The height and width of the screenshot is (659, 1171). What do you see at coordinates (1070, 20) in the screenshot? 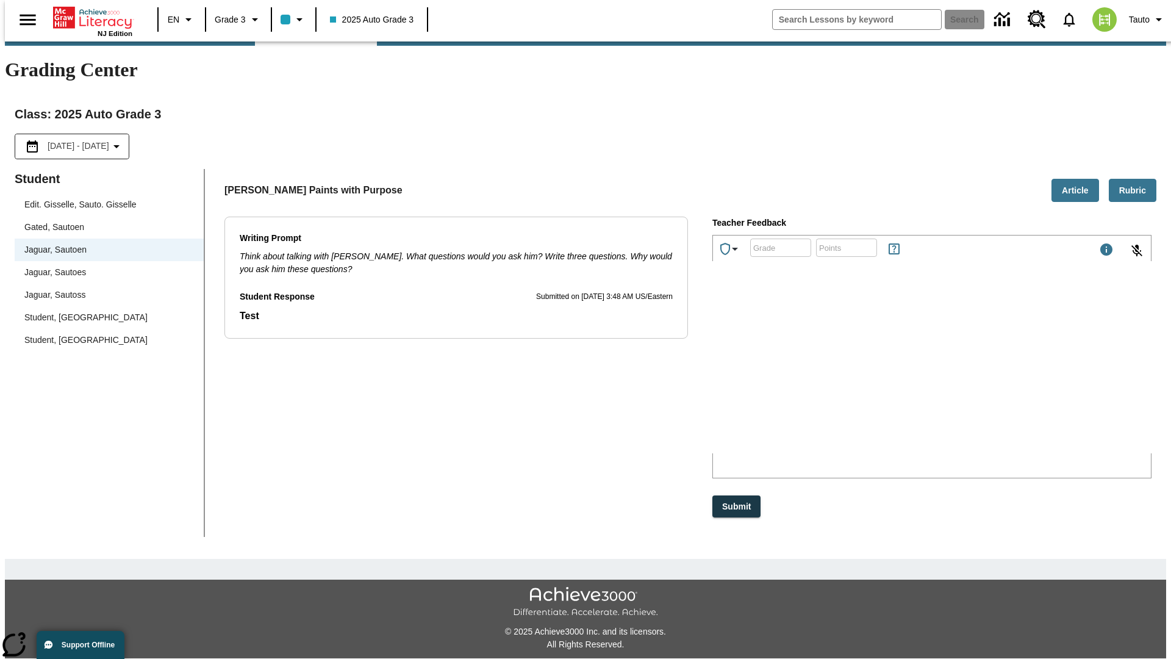
I see `a: Notifications` at bounding box center [1070, 20].